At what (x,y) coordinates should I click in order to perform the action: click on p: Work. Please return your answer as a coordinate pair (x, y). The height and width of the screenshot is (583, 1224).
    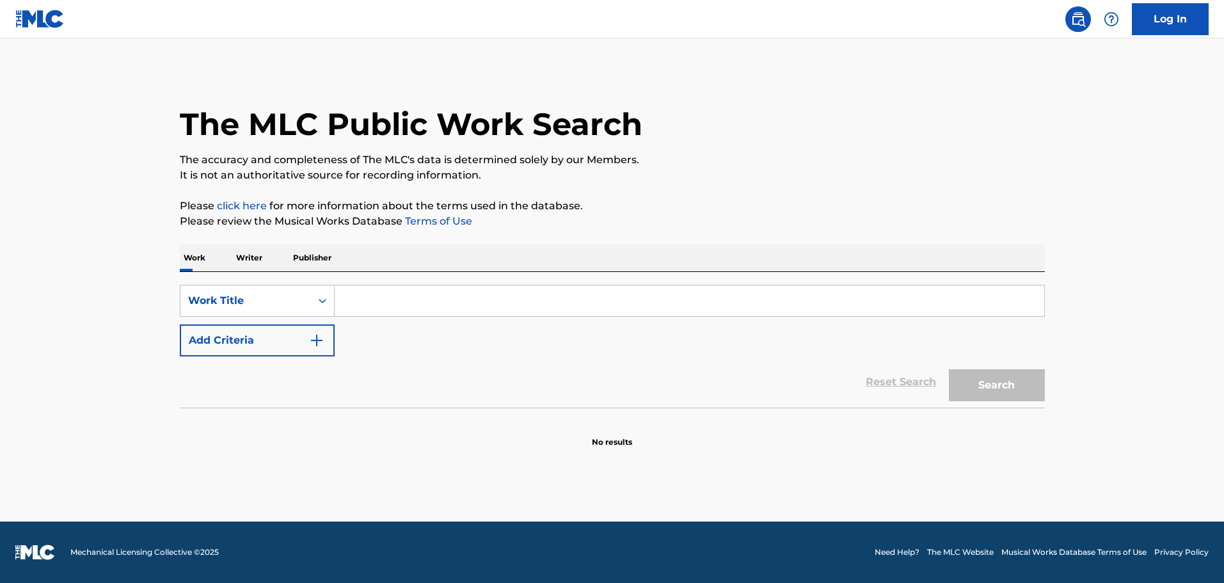
    Looking at the image, I should click on (195, 258).